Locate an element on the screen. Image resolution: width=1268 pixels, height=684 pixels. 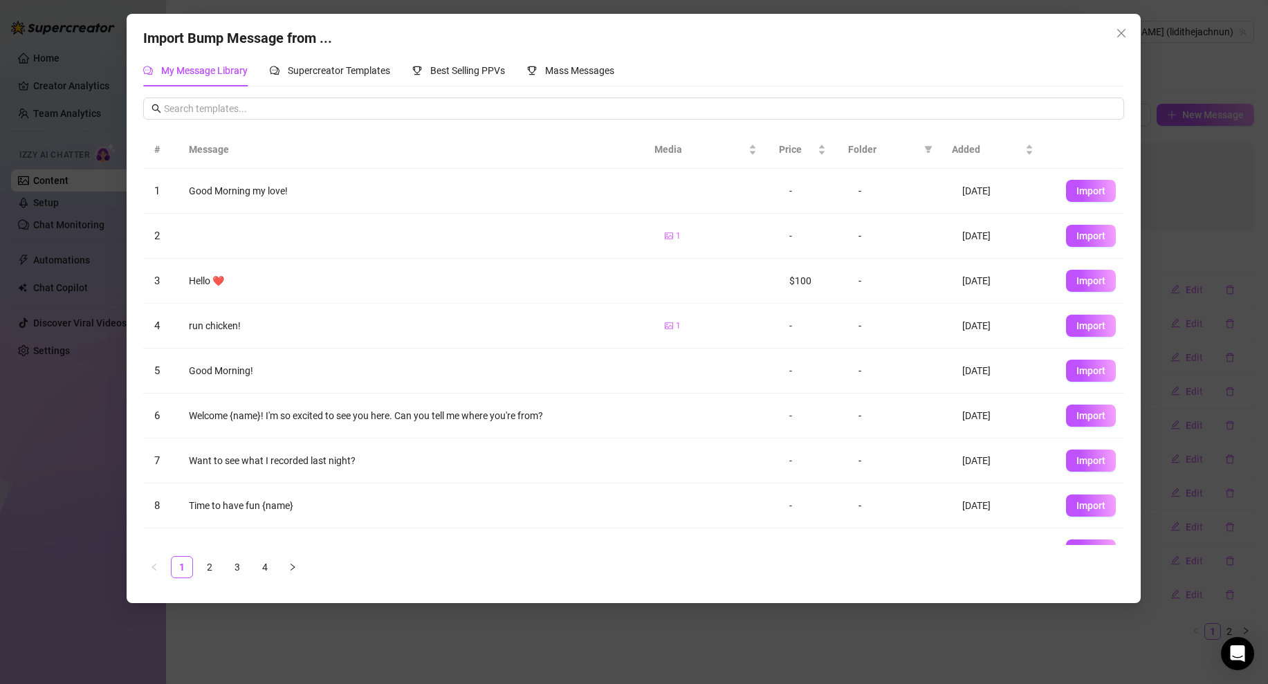
span: 8 is located at coordinates (157, 506).